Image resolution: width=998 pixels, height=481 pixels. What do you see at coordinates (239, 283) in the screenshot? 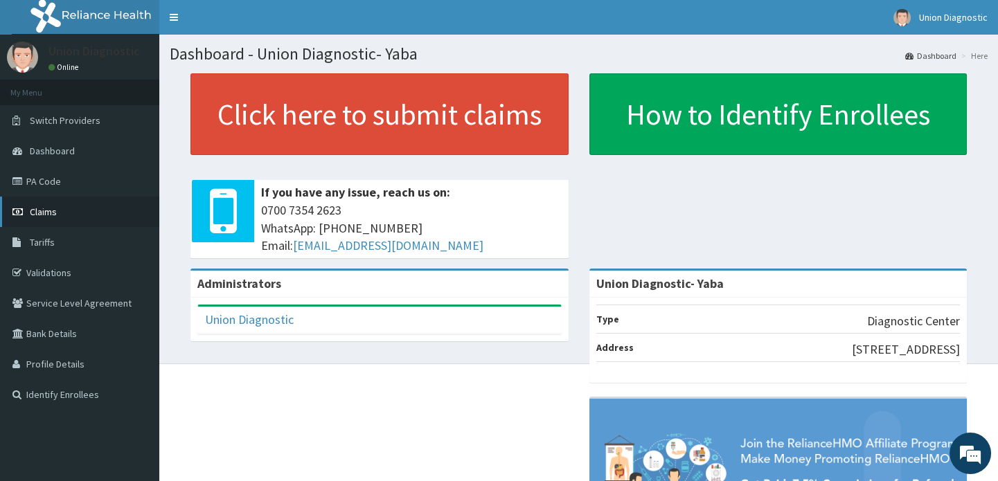
I see `b: Administrators` at bounding box center [239, 283].